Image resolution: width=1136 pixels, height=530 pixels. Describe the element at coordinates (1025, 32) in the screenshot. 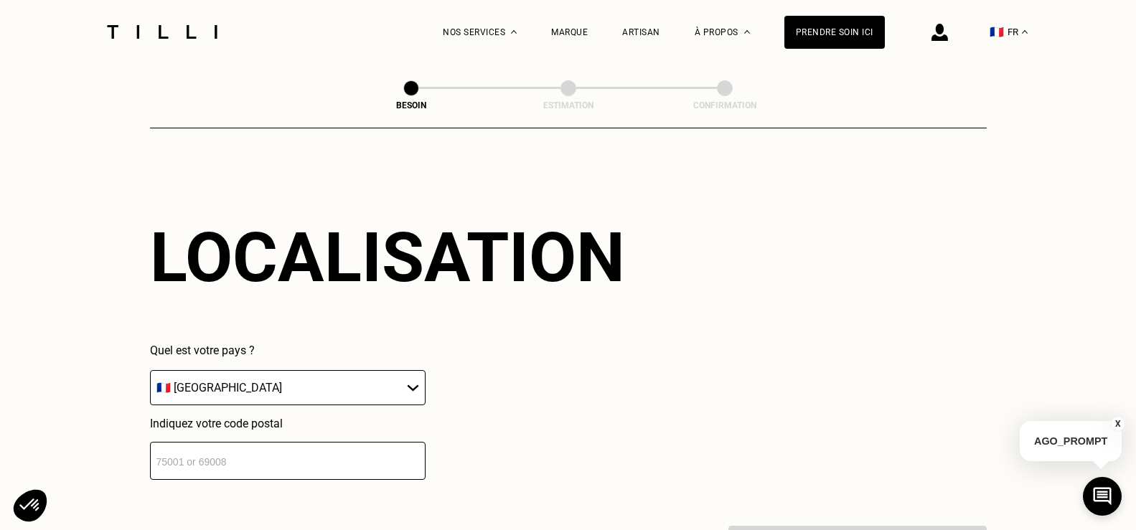

I see `img: menu déroulant` at that location.